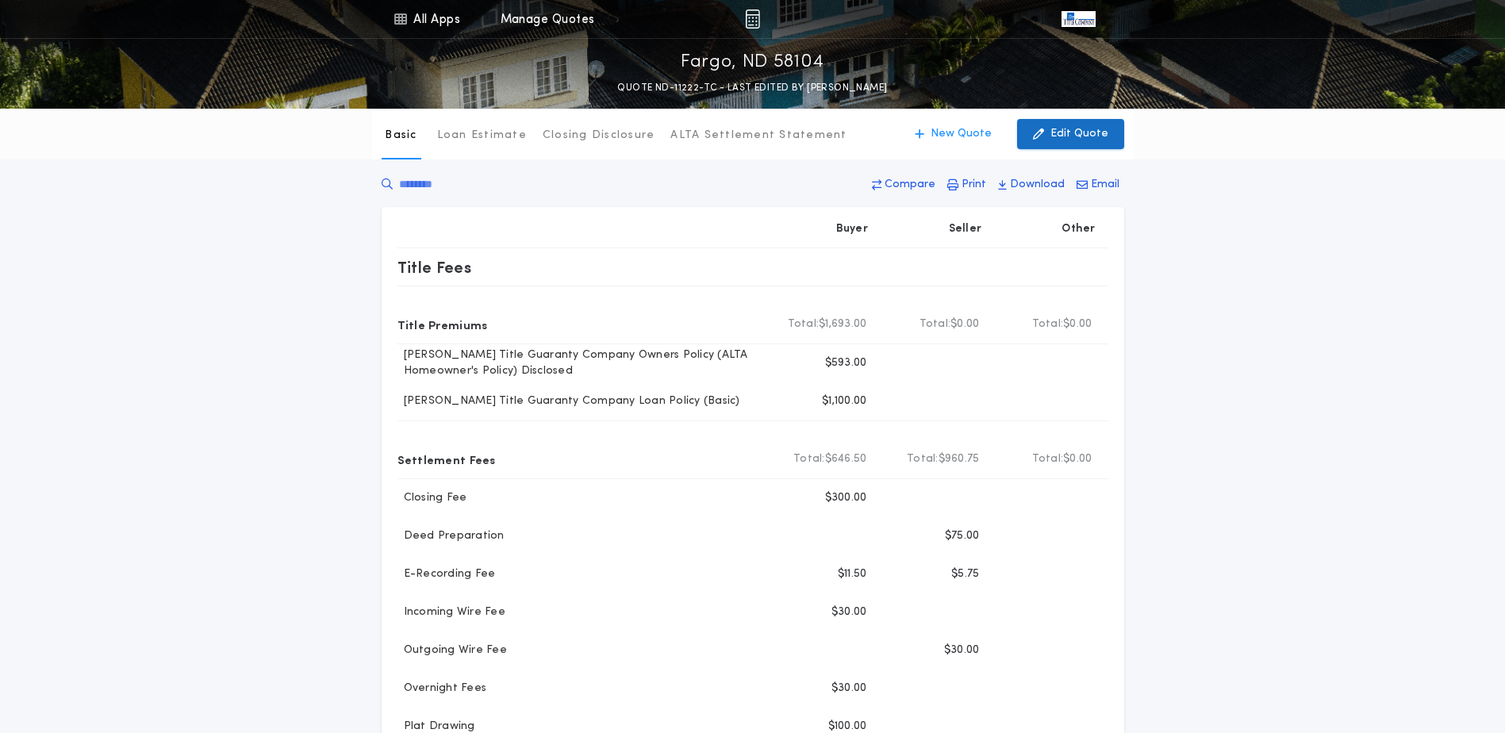  Describe the element at coordinates (843, 325) in the screenshot. I see `span: $1,693.00` at that location.